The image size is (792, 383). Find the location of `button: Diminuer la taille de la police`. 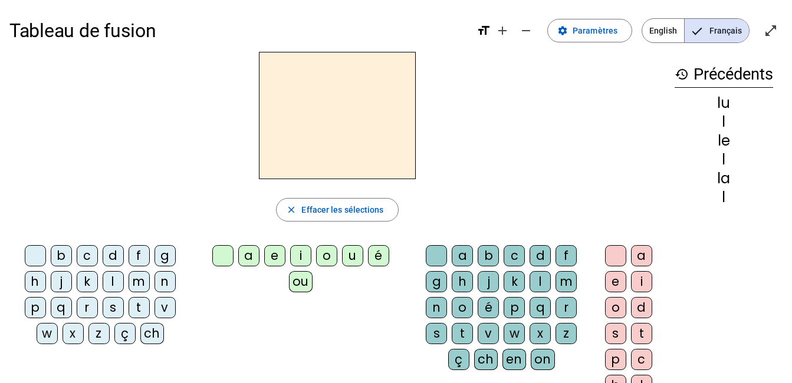

button: Diminuer la taille de la police is located at coordinates (526, 31).